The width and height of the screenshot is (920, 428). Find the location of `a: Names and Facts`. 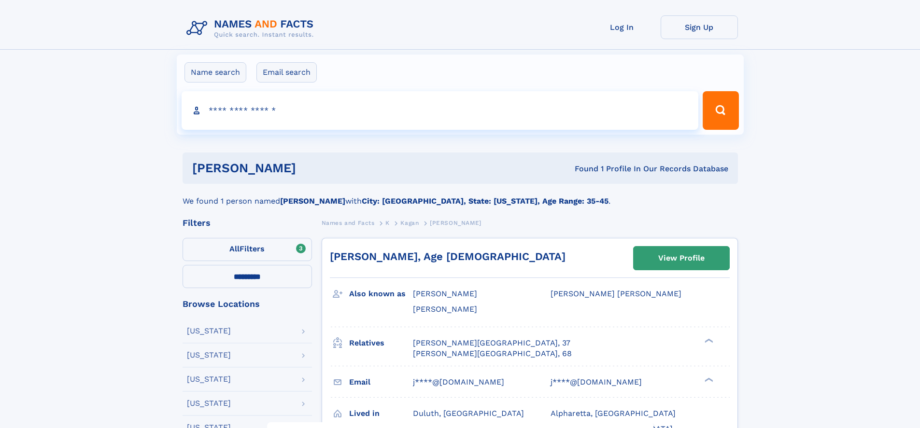

a: Names and Facts is located at coordinates (348, 223).